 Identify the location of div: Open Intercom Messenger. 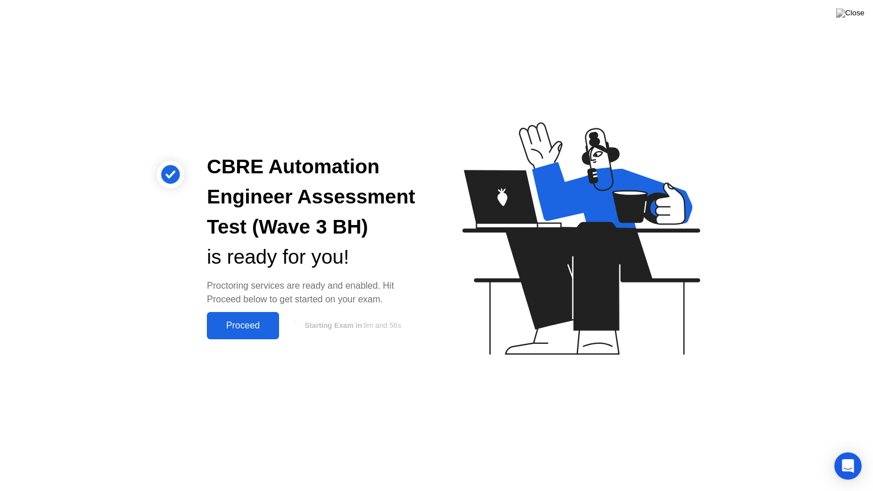
(848, 466).